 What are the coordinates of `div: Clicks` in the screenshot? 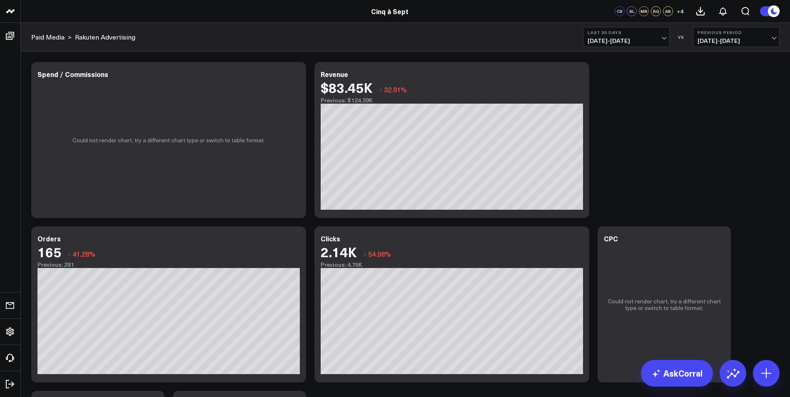 It's located at (330, 239).